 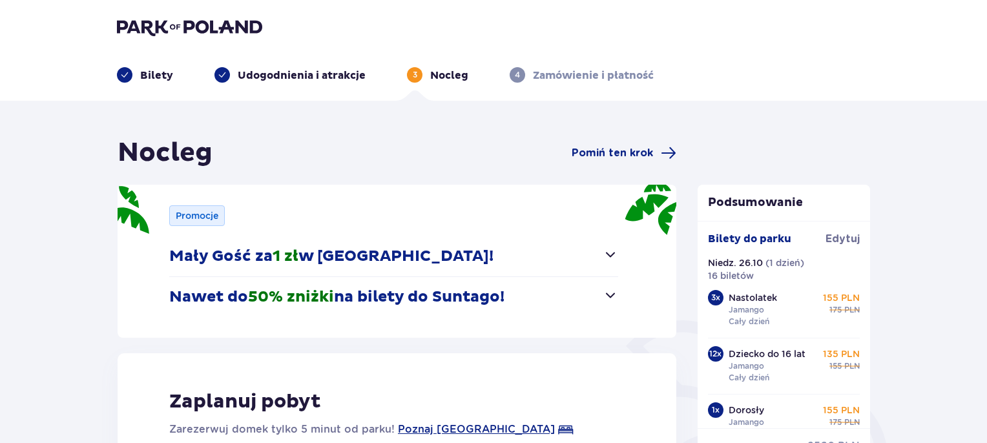 What do you see at coordinates (612, 153) in the screenshot?
I see `span: Pomiń ten krok` at bounding box center [612, 153].